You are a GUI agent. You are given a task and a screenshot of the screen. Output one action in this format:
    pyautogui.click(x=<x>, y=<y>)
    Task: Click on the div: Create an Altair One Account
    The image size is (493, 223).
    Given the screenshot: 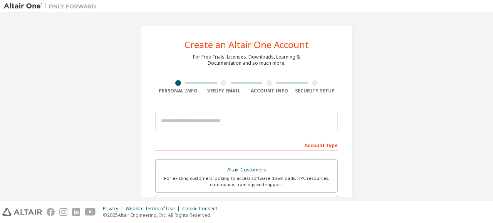 What is the action you would take?
    pyautogui.click(x=246, y=45)
    